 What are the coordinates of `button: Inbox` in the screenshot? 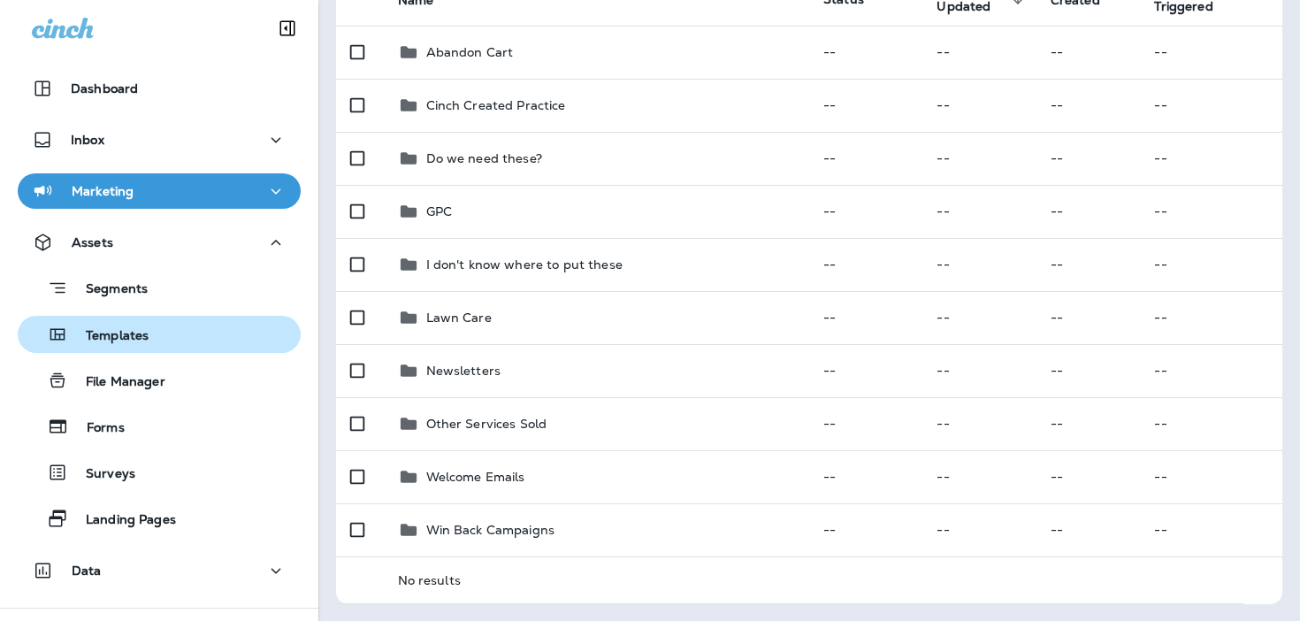 It's located at (159, 140).